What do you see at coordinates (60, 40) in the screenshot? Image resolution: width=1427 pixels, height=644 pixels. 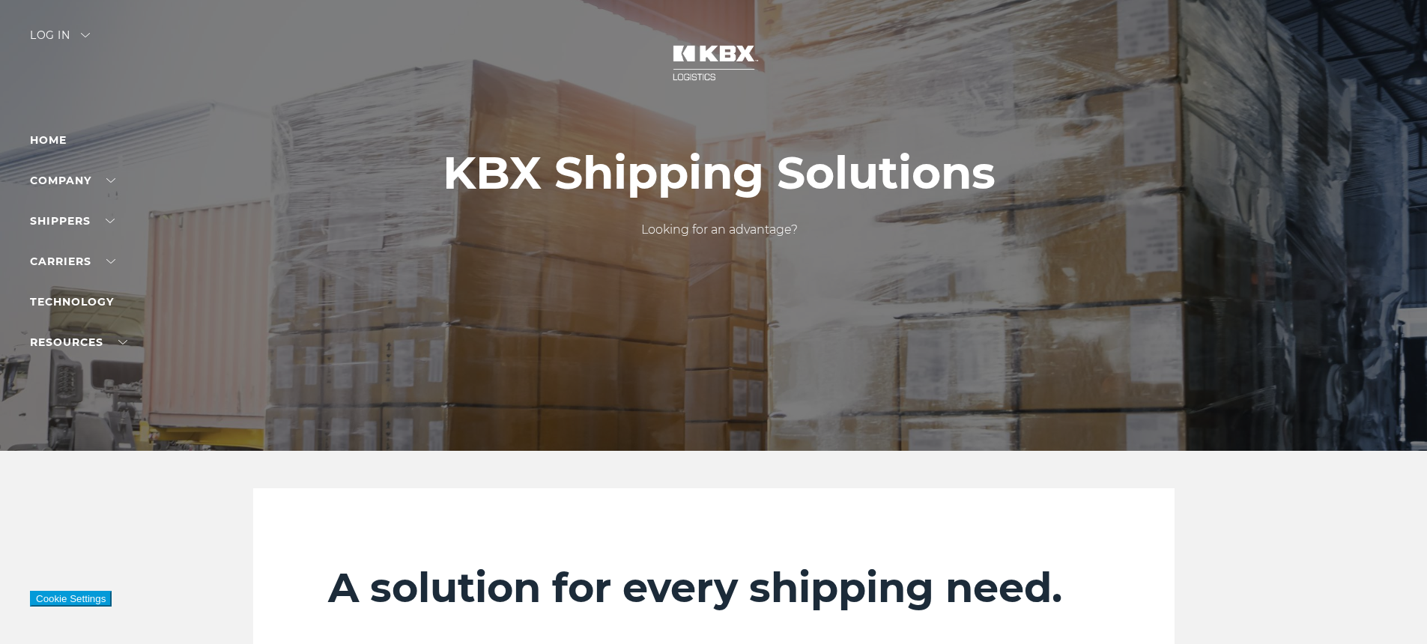 I see `div: Log in` at bounding box center [60, 40].